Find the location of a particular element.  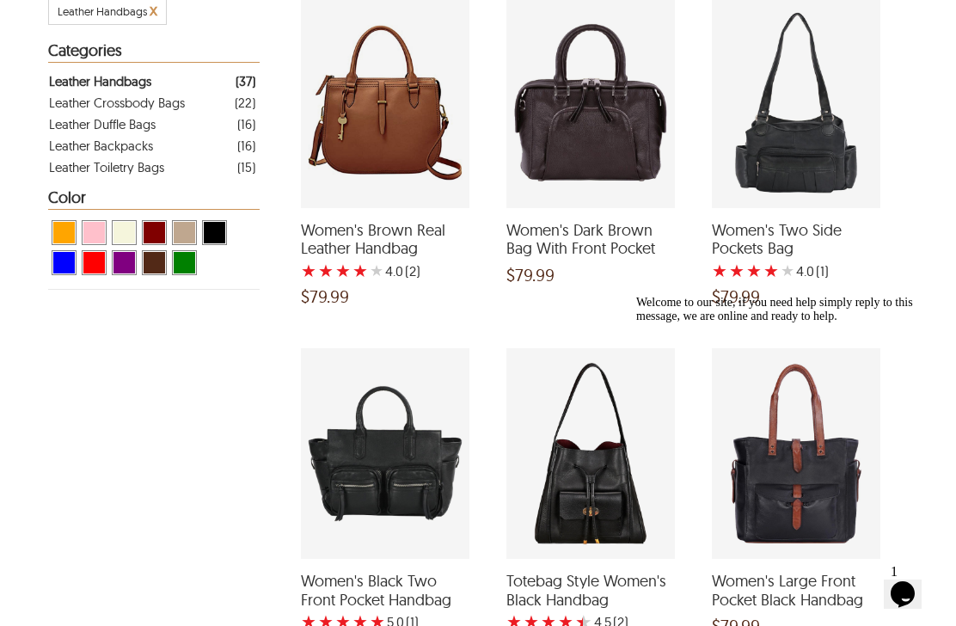

div: ( 22 ) is located at coordinates (245, 102).